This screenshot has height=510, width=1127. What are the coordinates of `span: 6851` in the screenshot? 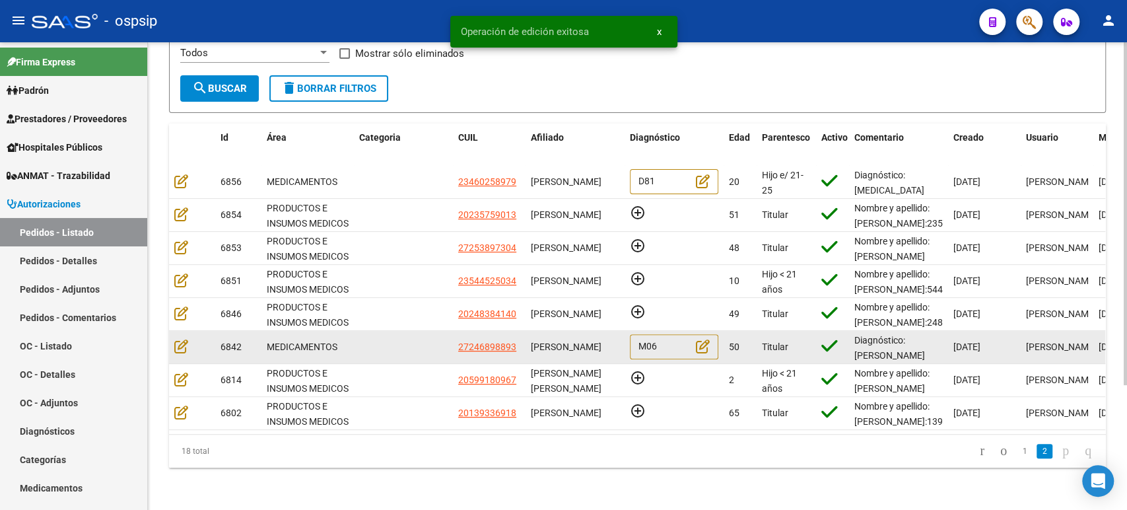 It's located at (231, 281).